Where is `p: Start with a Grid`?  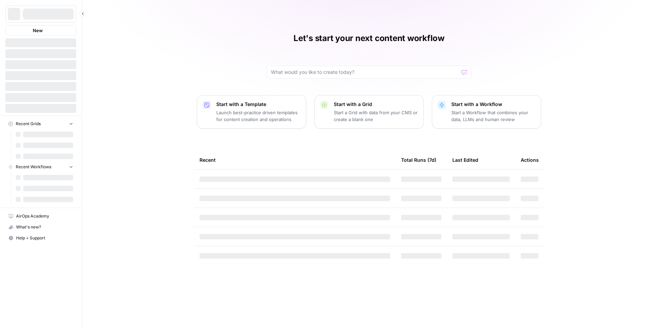 p: Start with a Grid is located at coordinates (376, 104).